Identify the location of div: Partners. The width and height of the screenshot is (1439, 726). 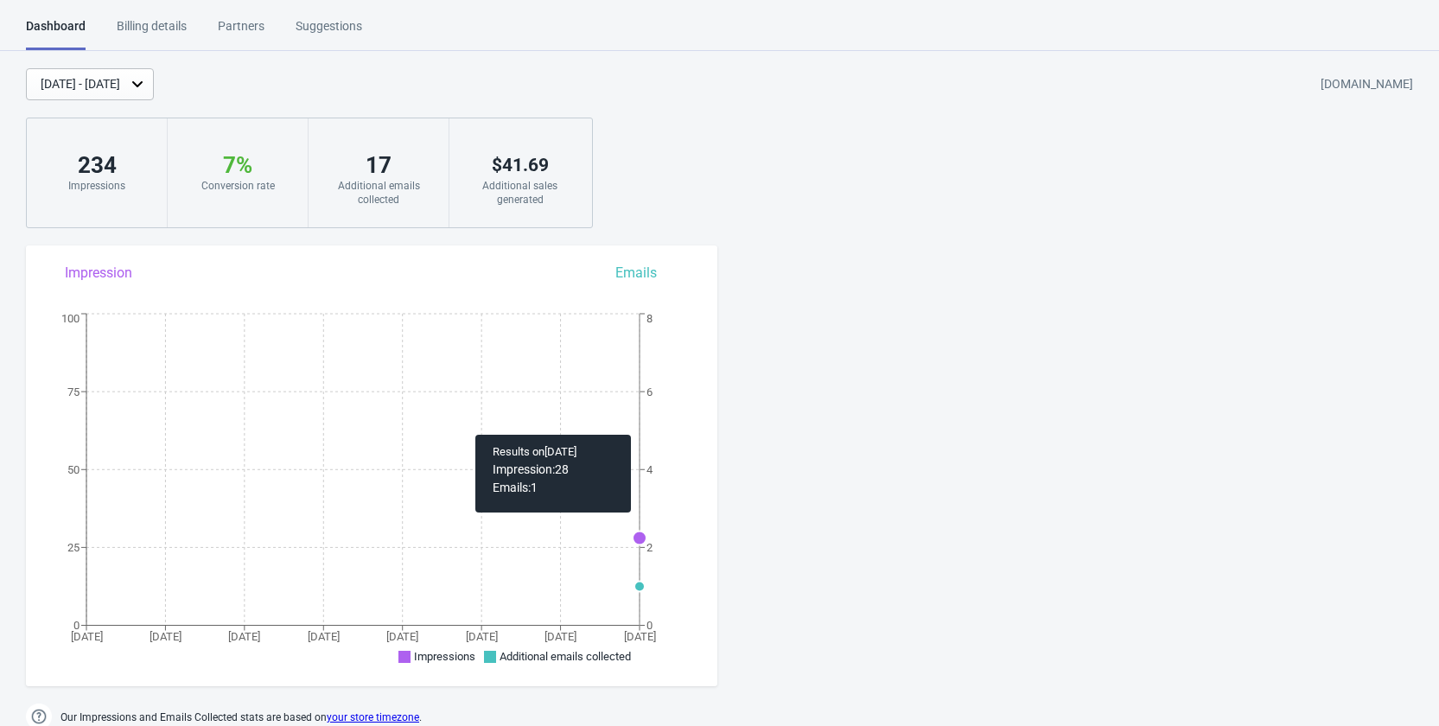
(241, 32).